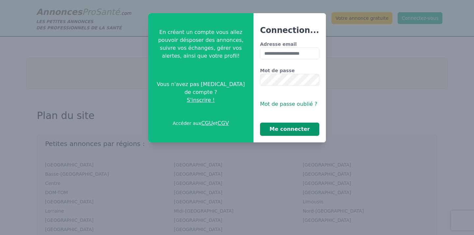 The height and width of the screenshot is (235, 474). I want to click on h3: Connection..., so click(289, 30).